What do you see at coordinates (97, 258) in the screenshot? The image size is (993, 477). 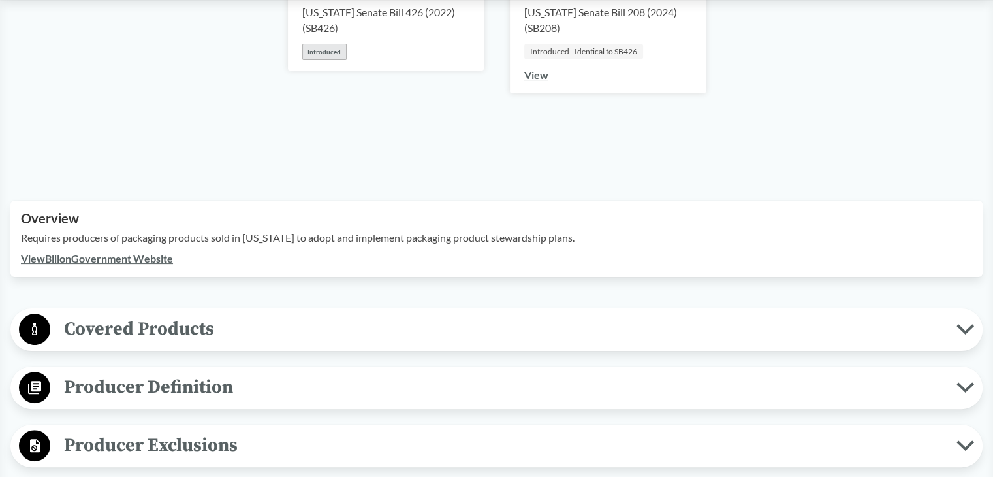 I see `a: ViewBillonGovernment Website` at bounding box center [97, 258].